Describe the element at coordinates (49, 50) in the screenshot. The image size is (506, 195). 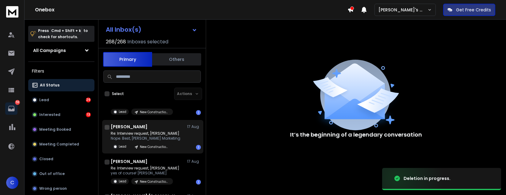
I see `h1: All Campaigns` at that location.